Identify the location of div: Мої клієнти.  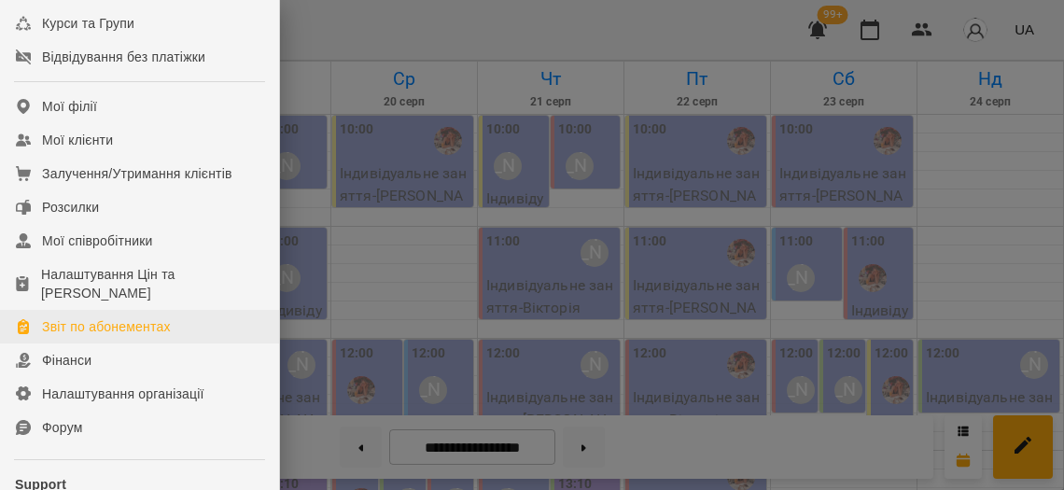
(77, 140).